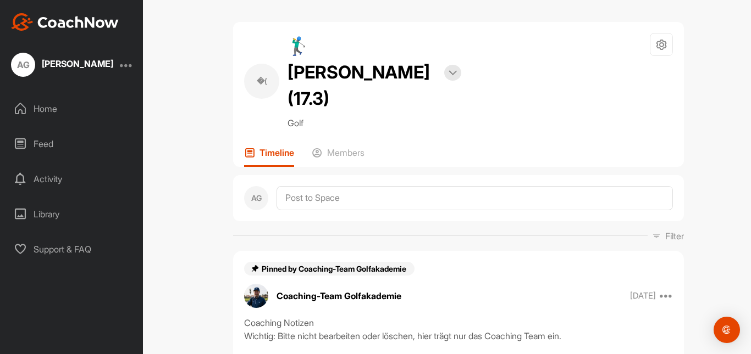 The height and width of the screenshot is (354, 751). I want to click on img: pin, so click(255, 269).